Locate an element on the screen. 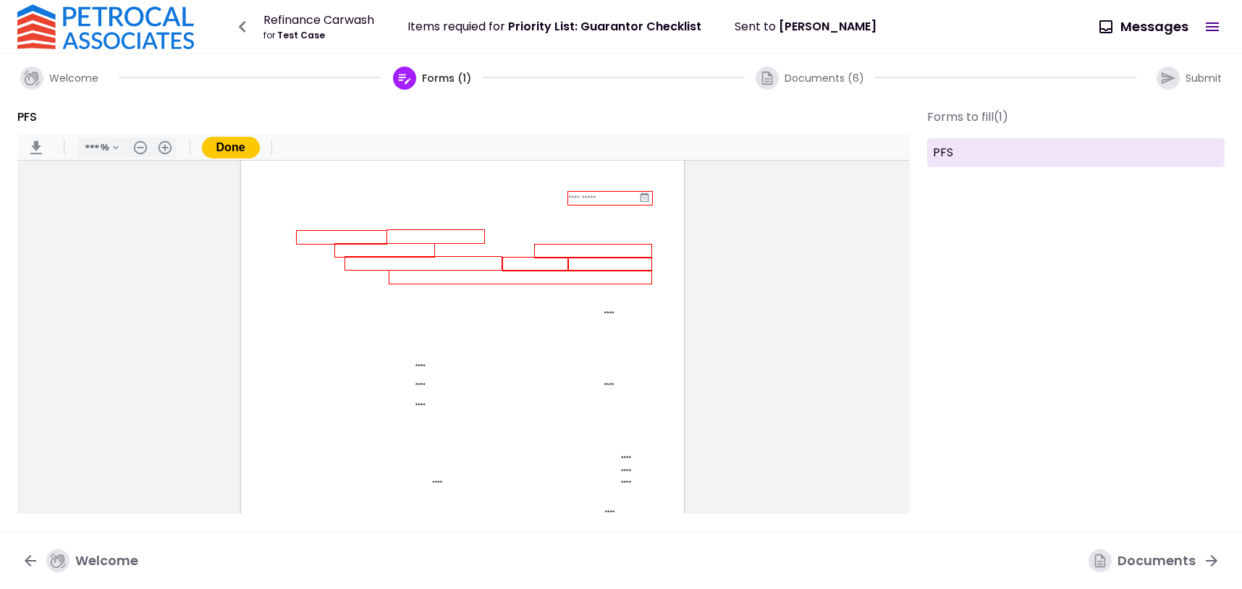  div: Forms to fill ( 1 ) is located at coordinates (1076, 120).